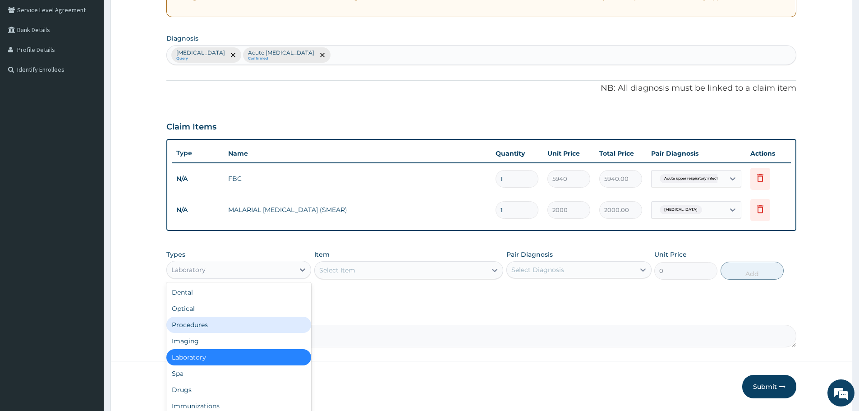 The image size is (859, 411). What do you see at coordinates (159, 15) in the screenshot?
I see `div: Minimize live chat window` at bounding box center [159, 15].